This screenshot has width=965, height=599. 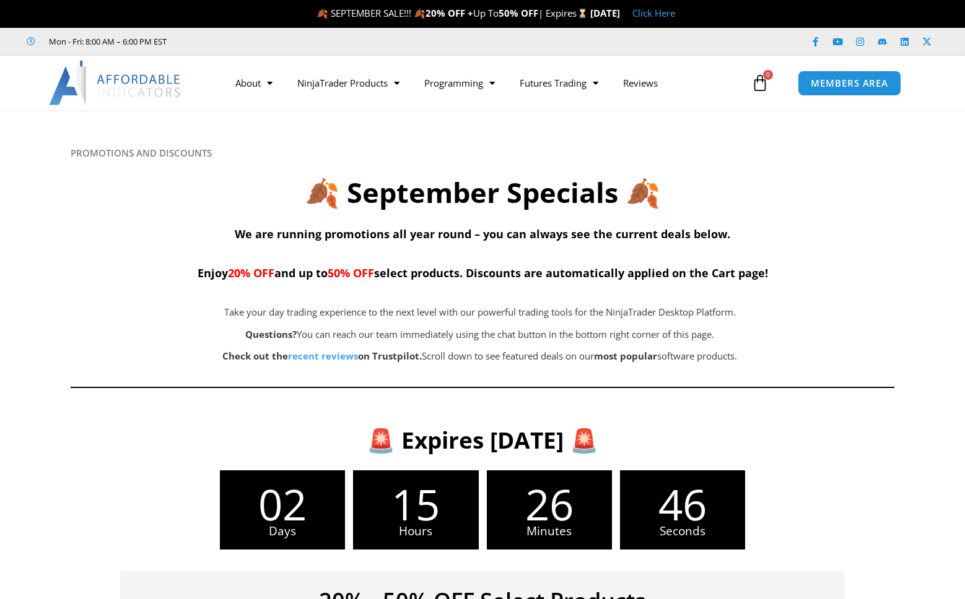 I want to click on a: About, so click(x=254, y=83).